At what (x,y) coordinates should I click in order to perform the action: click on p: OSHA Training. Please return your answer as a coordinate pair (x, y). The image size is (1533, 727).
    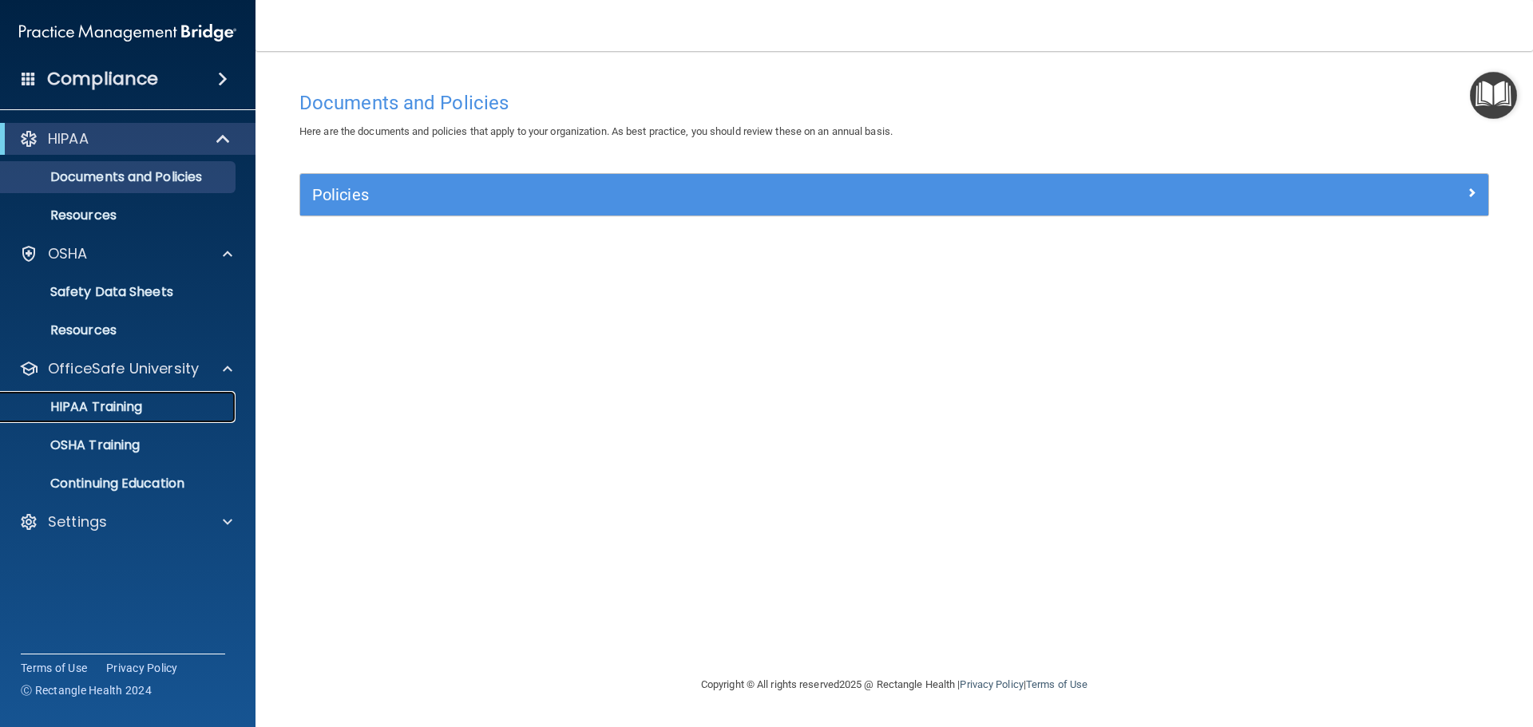
    Looking at the image, I should click on (75, 446).